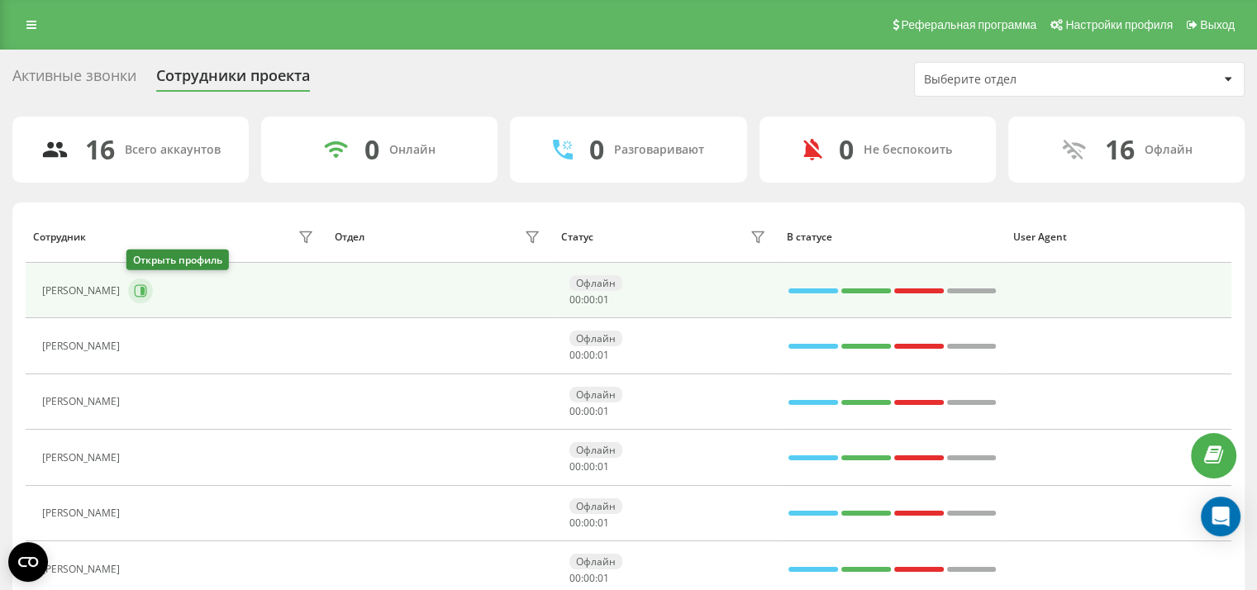 The width and height of the screenshot is (1257, 590). Describe the element at coordinates (659, 150) in the screenshot. I see `div: Разговаривают` at that location.